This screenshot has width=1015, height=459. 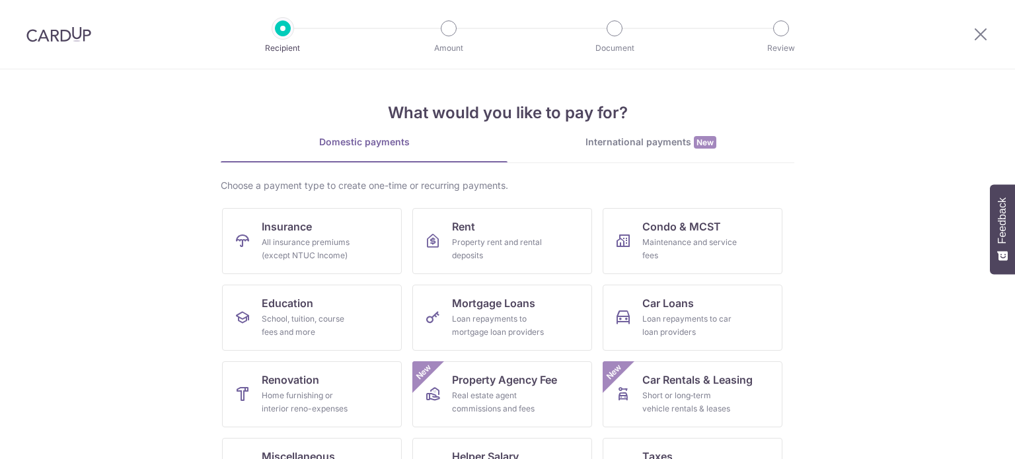 I want to click on h4: What would you like to pay for?, so click(x=508, y=113).